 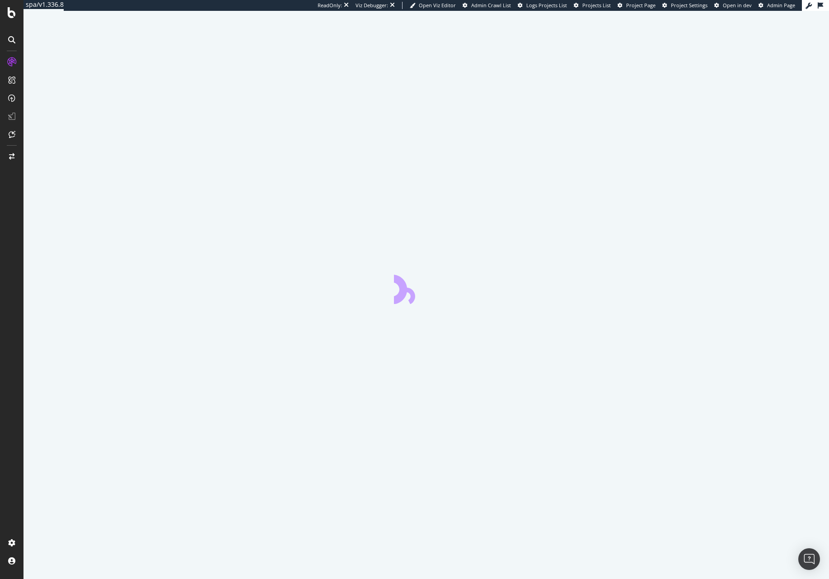 What do you see at coordinates (777, 5) in the screenshot?
I see `a: Admin Page` at bounding box center [777, 5].